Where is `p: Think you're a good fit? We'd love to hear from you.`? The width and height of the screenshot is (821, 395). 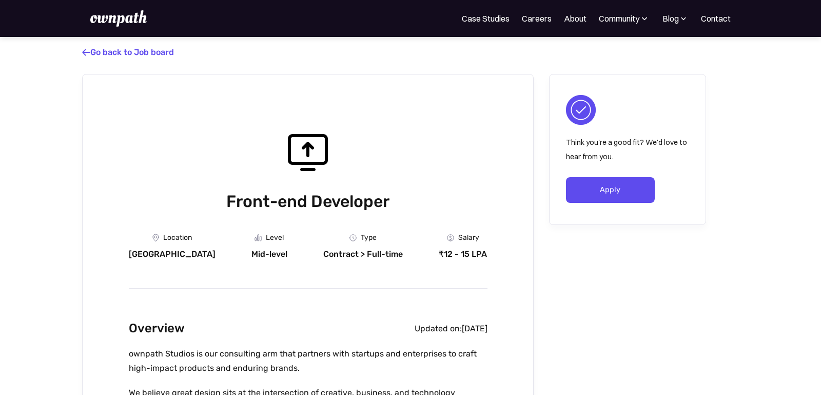 p: Think you're a good fit? We'd love to hear from you. is located at coordinates (628, 149).